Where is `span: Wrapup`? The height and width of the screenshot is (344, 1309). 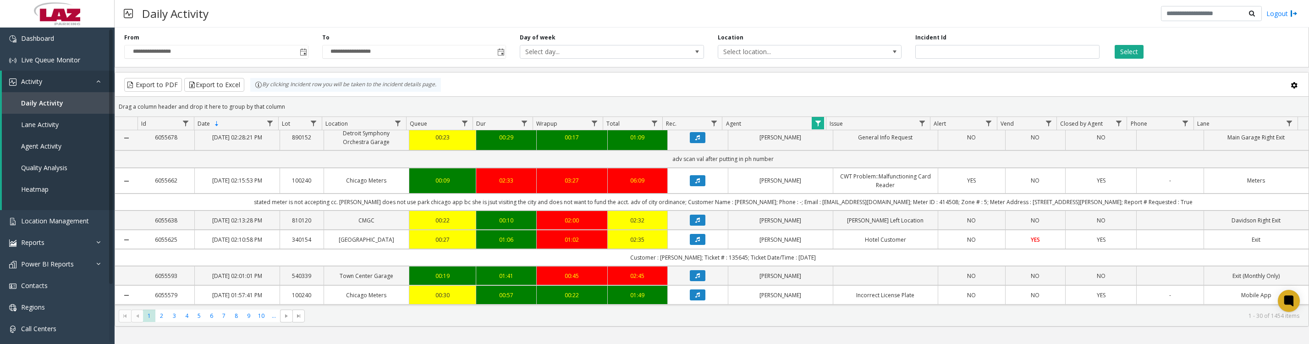
span: Wrapup is located at coordinates (547, 123).